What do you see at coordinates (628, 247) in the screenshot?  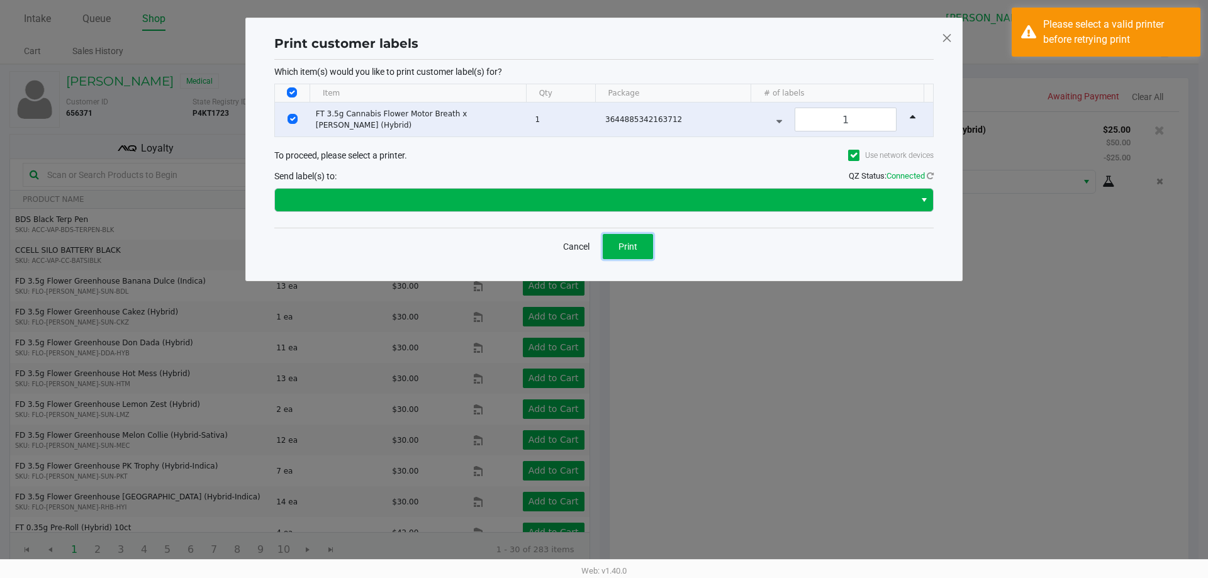 I see `span: Print` at bounding box center [628, 247].